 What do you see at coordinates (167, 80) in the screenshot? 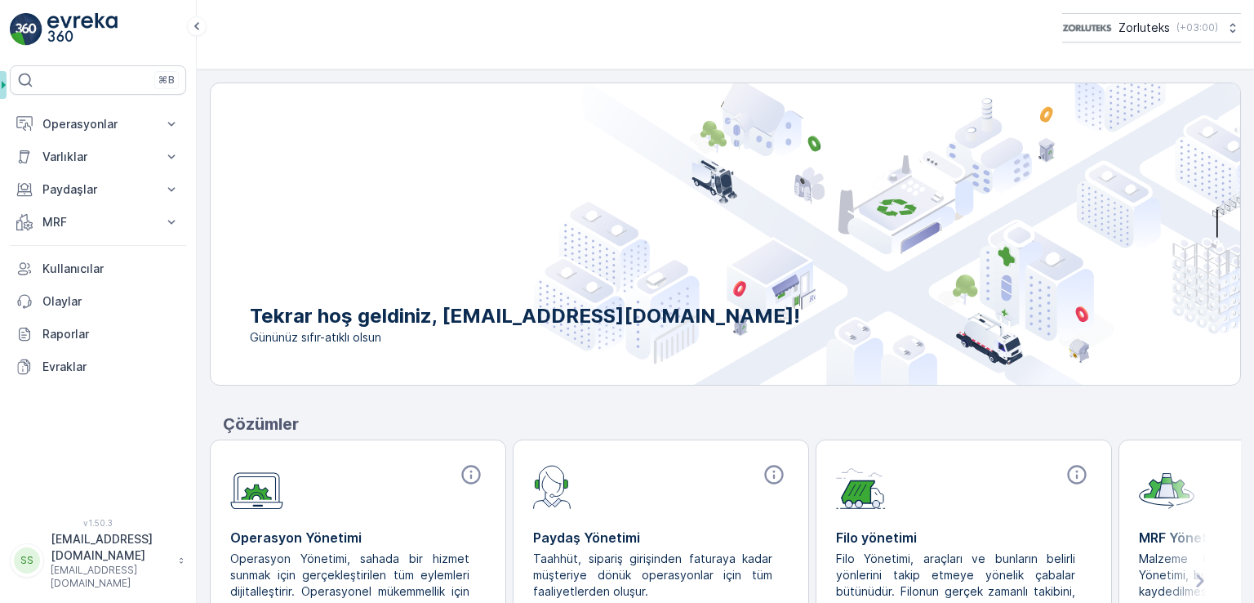
I see `p: ⌘B` at bounding box center [167, 80].